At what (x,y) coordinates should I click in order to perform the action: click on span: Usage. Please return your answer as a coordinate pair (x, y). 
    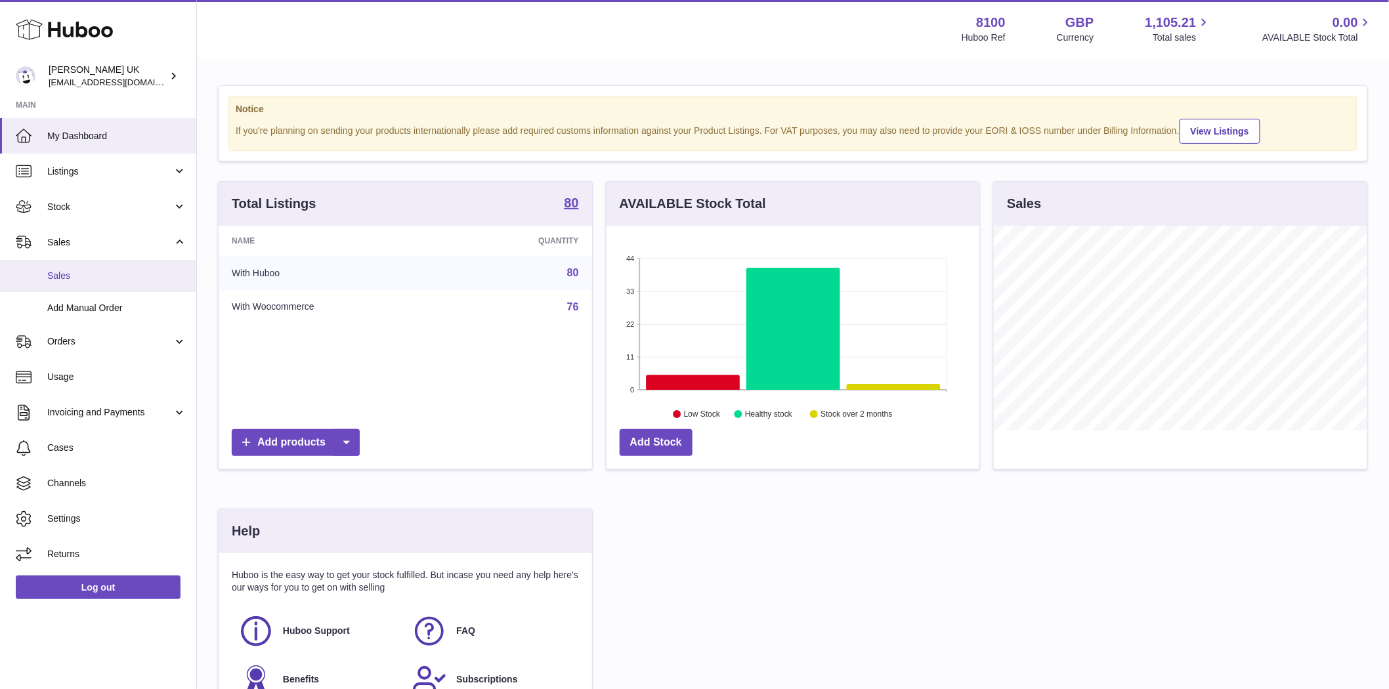
    Looking at the image, I should click on (117, 377).